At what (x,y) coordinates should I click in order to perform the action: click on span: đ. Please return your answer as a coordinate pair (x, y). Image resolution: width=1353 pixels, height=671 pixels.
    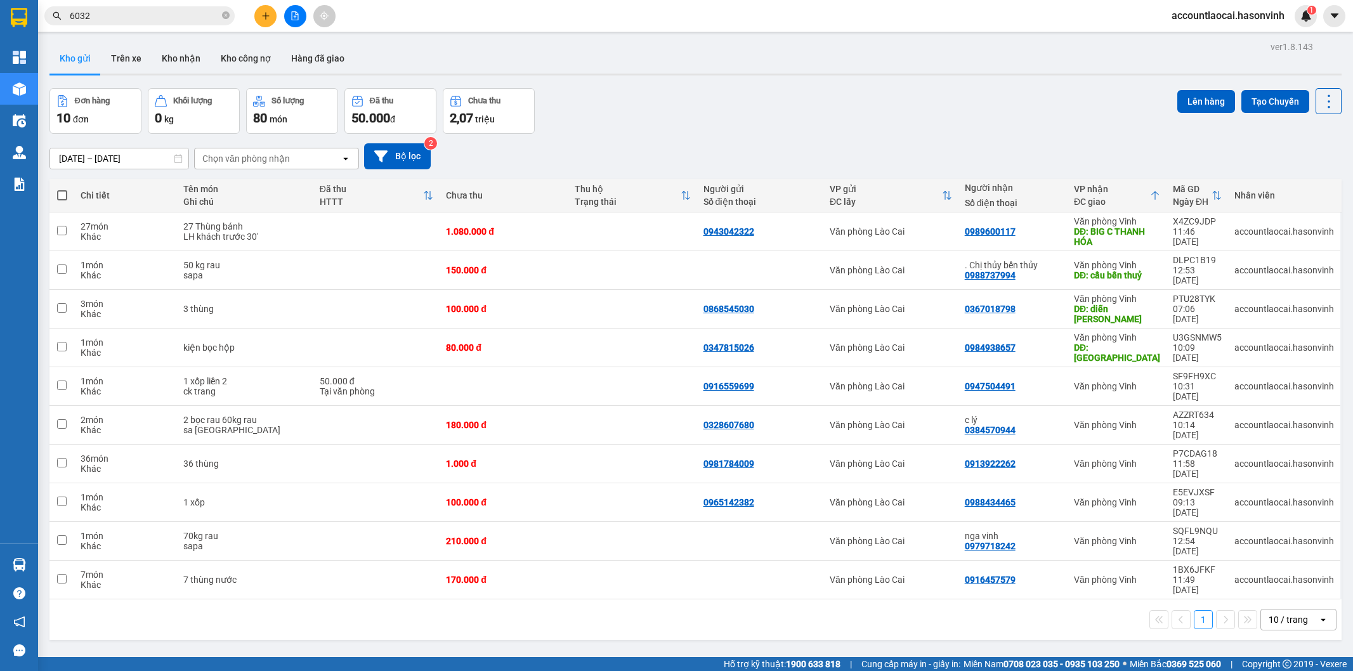
    Looking at the image, I should click on (393, 119).